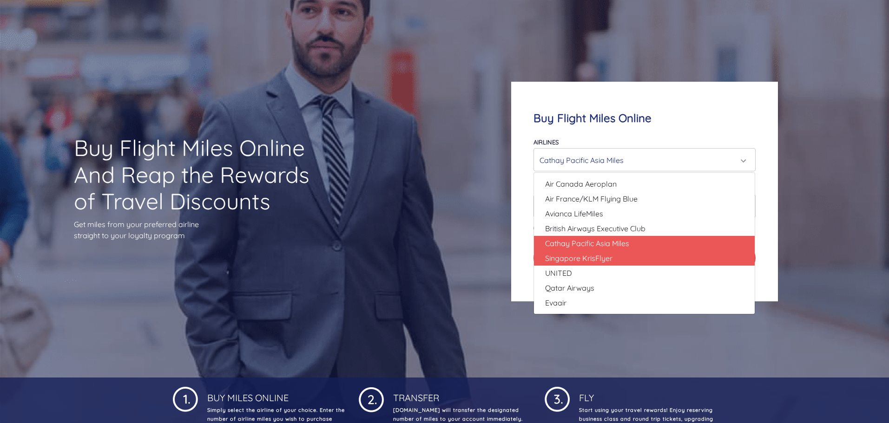  Describe the element at coordinates (200, 230) in the screenshot. I see `p: Get miles from your preferred airline straight to your loyalty program` at that location.